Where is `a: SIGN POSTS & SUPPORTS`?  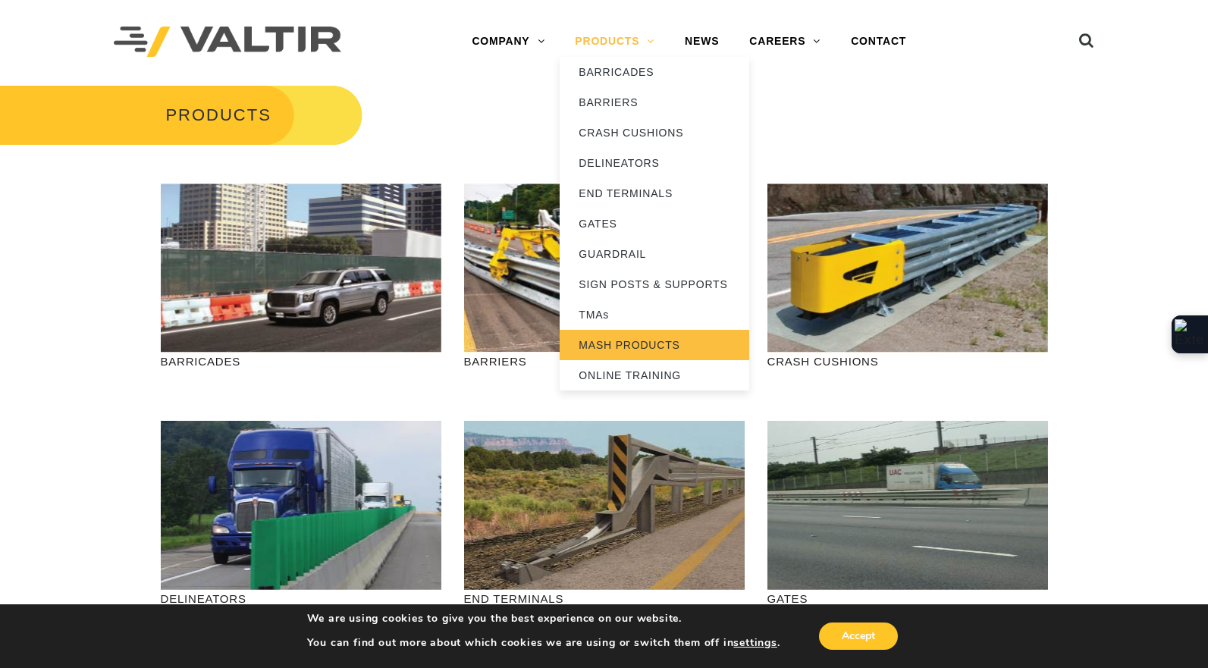 a: SIGN POSTS & SUPPORTS is located at coordinates (654, 284).